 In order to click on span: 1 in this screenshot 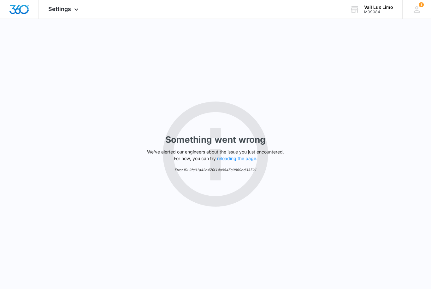, I will do `click(421, 5)`.